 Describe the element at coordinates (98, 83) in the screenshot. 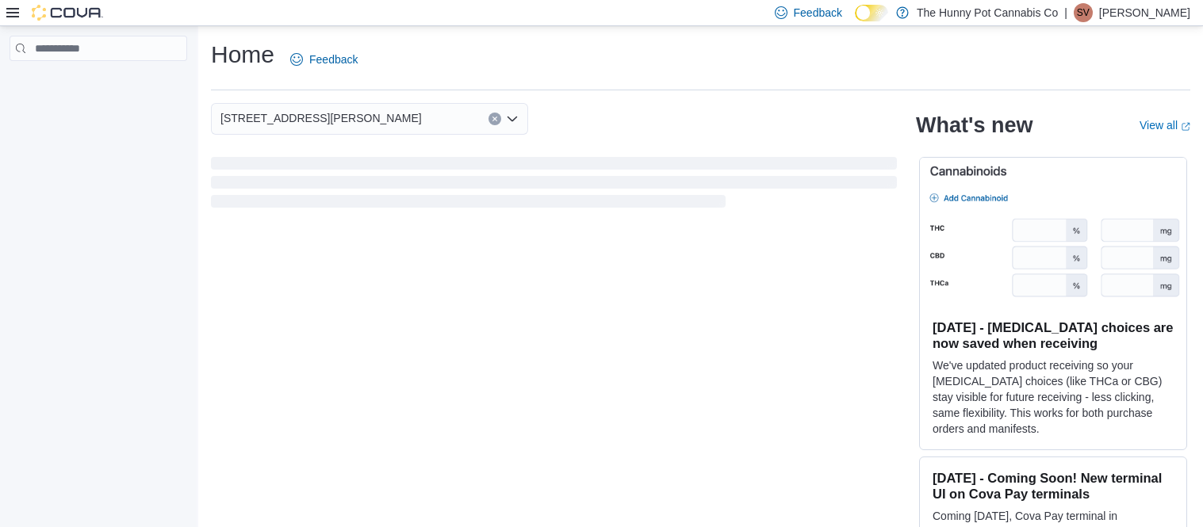

I see `nav: Complex example` at that location.